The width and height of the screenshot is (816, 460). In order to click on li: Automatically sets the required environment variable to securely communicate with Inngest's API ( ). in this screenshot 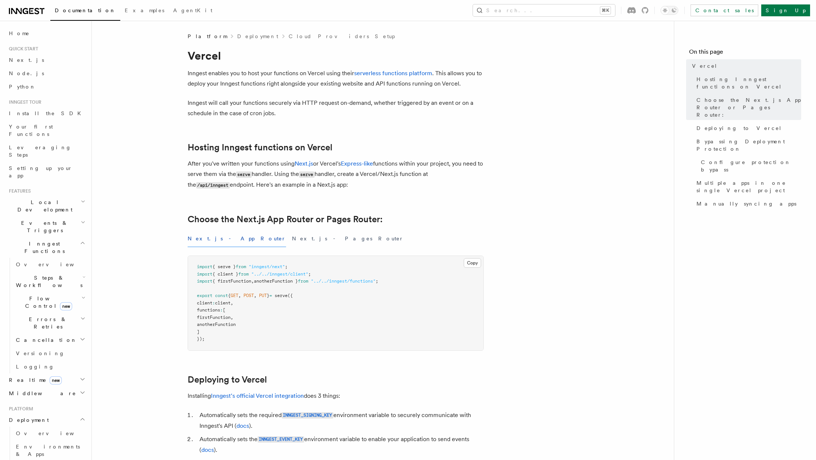, I will do `click(341, 420)`.